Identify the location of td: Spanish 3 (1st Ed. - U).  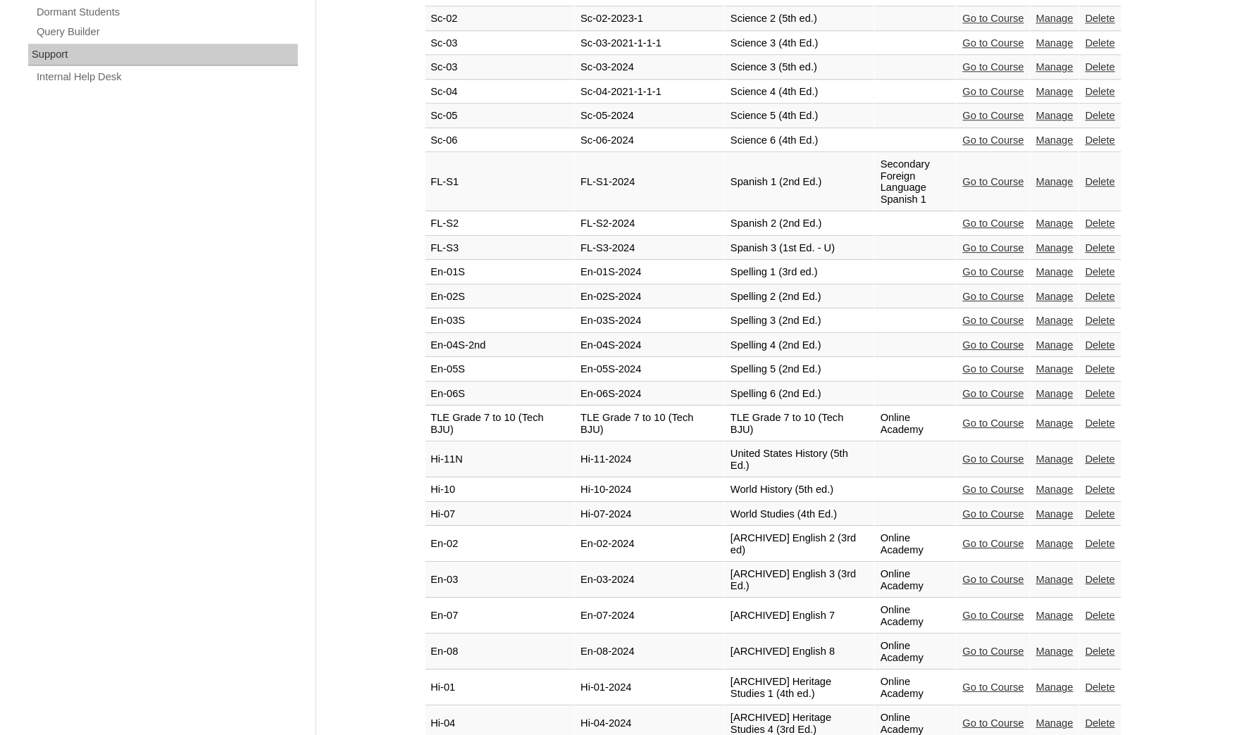
(799, 249).